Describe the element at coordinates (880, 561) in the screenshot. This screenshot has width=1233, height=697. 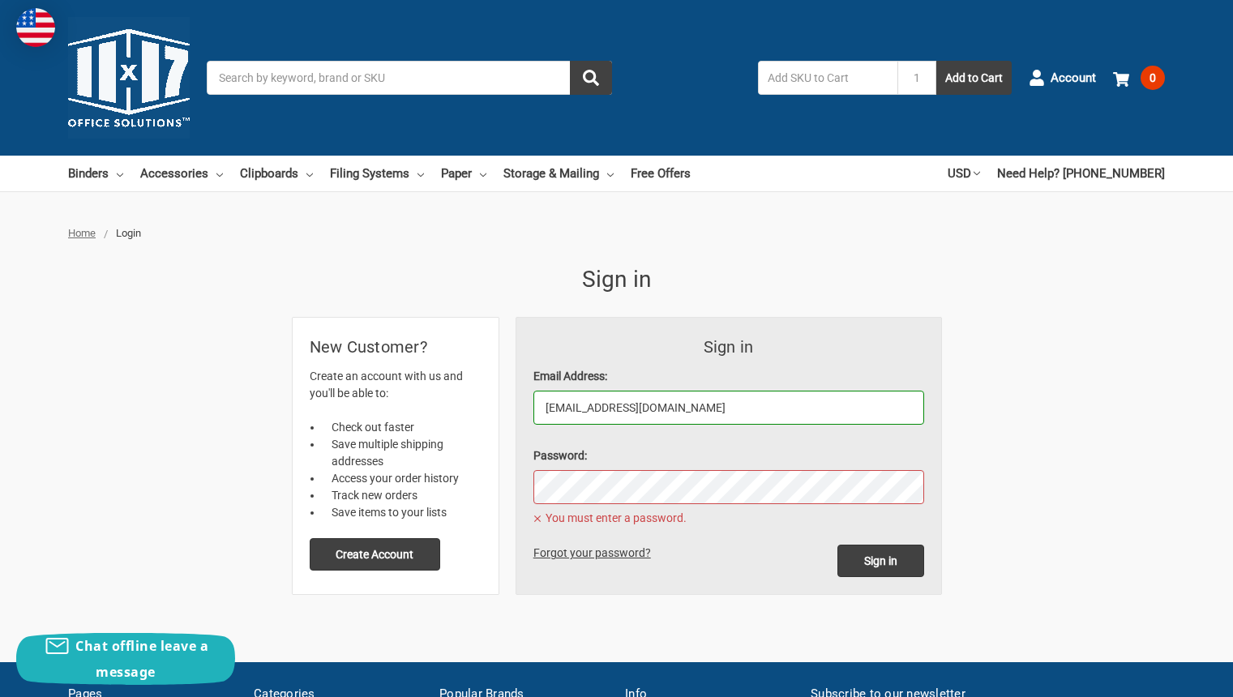
I see `input: Sign in` at that location.